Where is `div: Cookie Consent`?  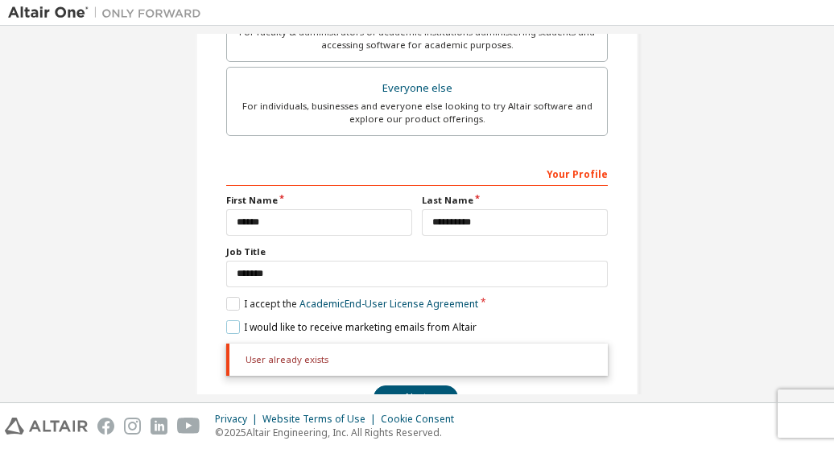 div: Cookie Consent is located at coordinates (422, 419).